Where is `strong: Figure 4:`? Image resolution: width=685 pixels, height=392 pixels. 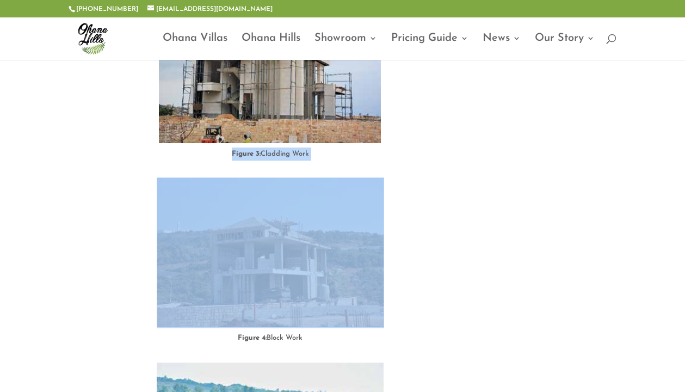 strong: Figure 4: is located at coordinates (252, 337).